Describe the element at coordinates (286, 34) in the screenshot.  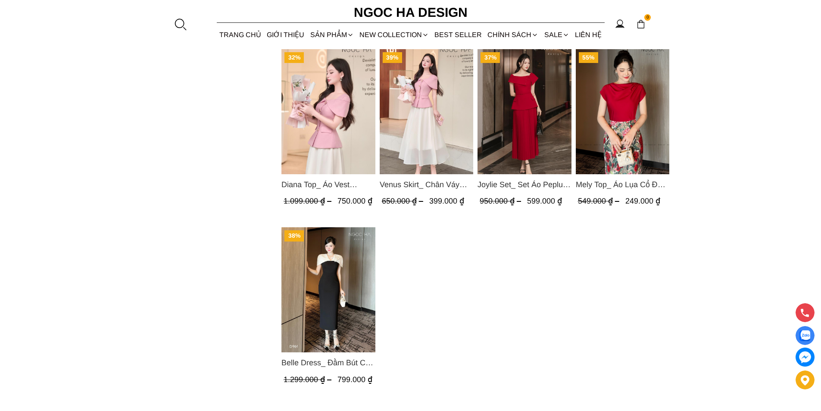
I see `a: GIỚI THIỆU` at that location.